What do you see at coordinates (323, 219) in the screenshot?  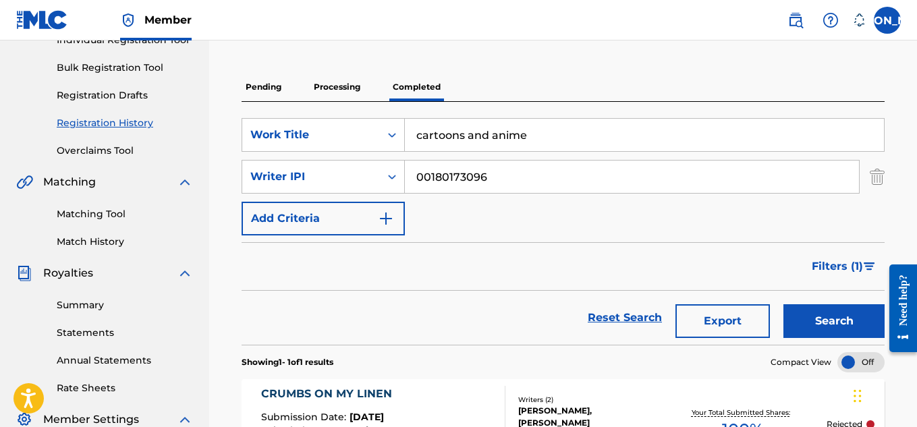 I see `button: Add Criteria` at bounding box center [323, 219].